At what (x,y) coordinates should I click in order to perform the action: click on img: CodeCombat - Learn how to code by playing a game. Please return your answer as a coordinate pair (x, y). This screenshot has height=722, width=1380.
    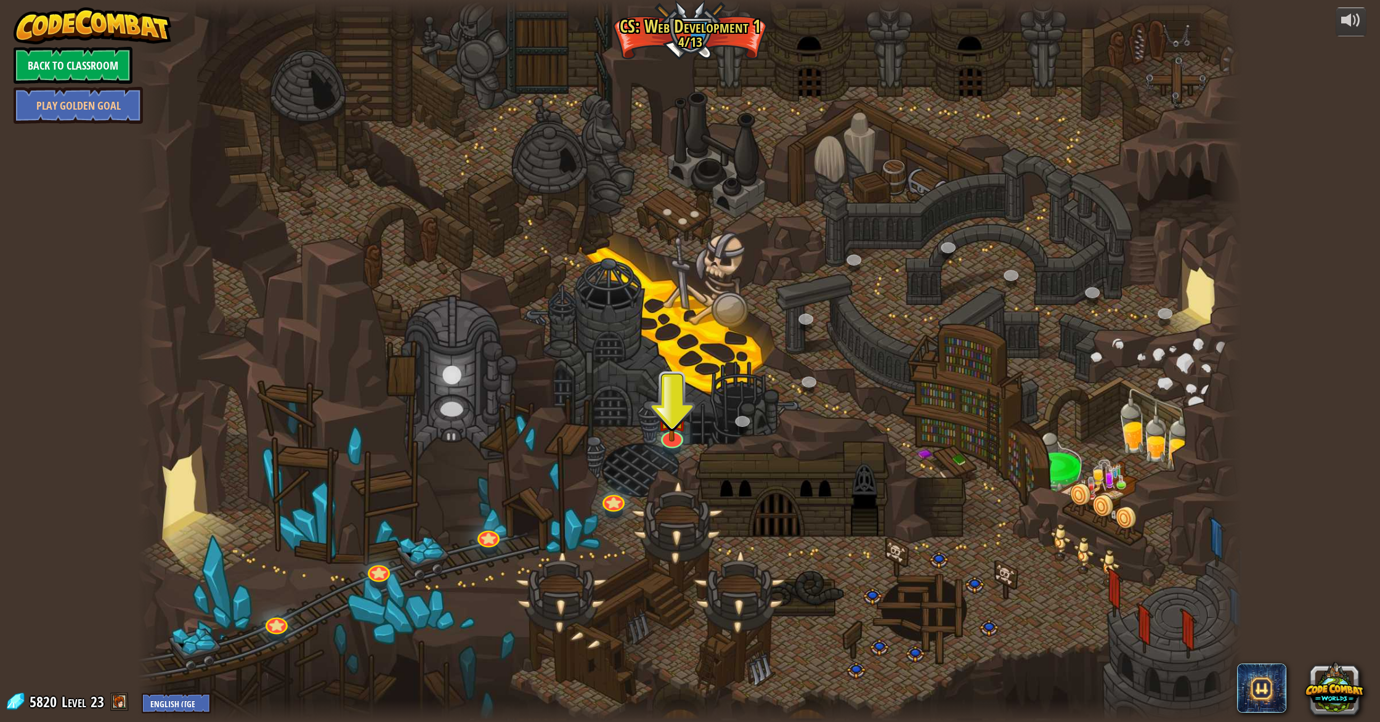
    Looking at the image, I should click on (92, 26).